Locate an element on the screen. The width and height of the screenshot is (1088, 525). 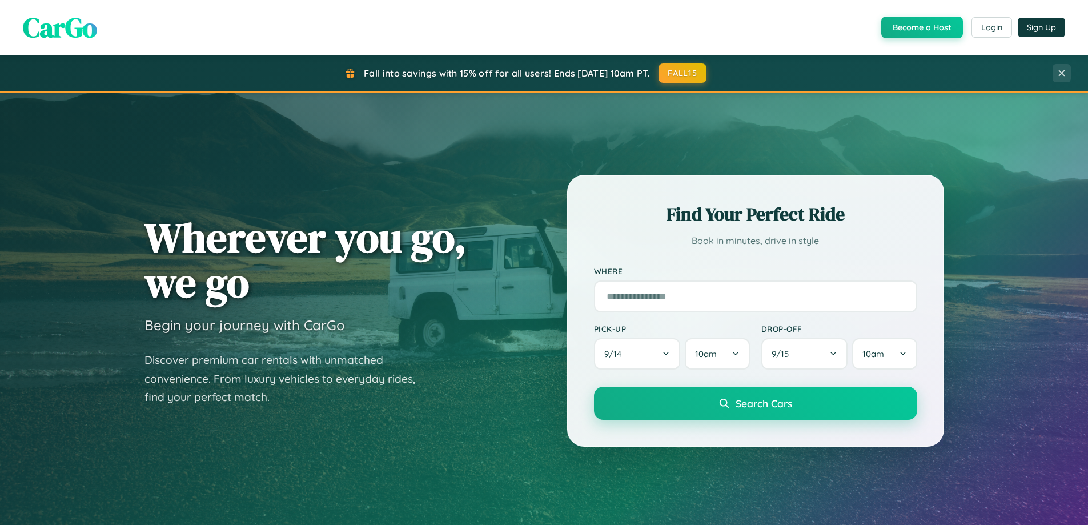
button: Sign Up is located at coordinates (1042, 27).